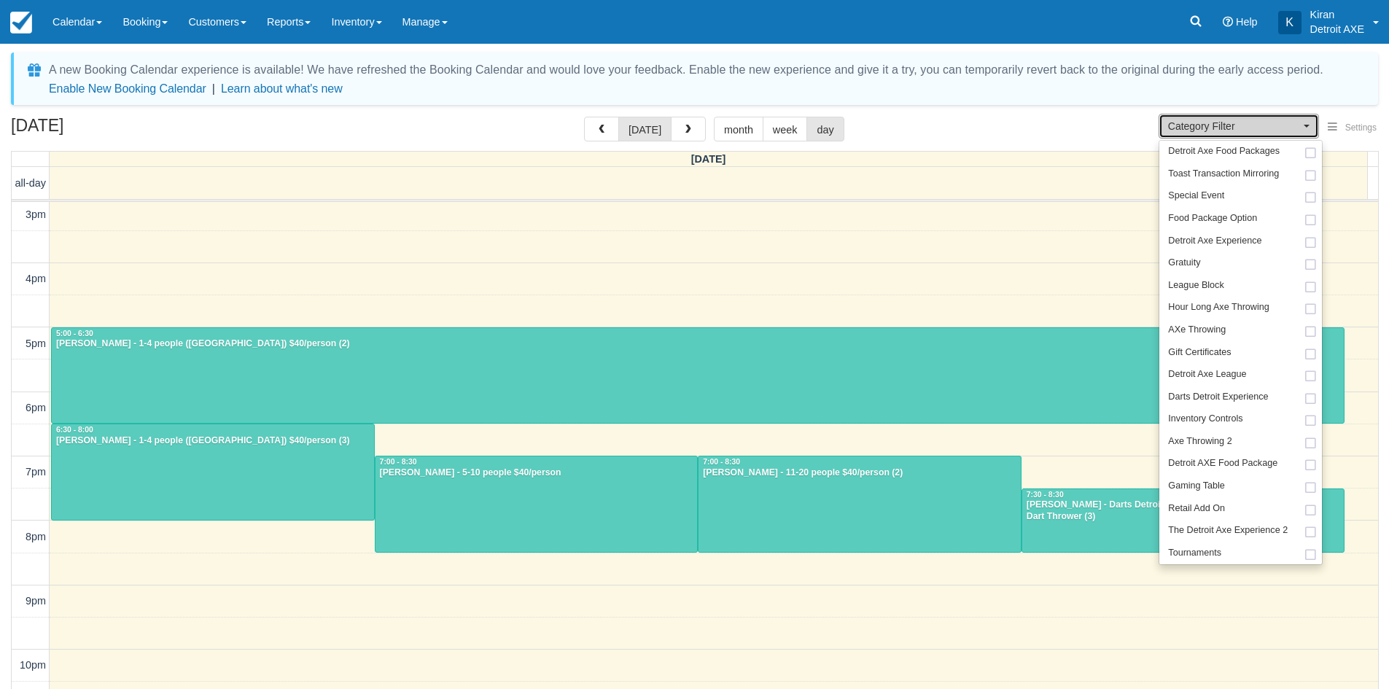  Describe the element at coordinates (128, 89) in the screenshot. I see `button: Enable New Booking Calendar` at that location.